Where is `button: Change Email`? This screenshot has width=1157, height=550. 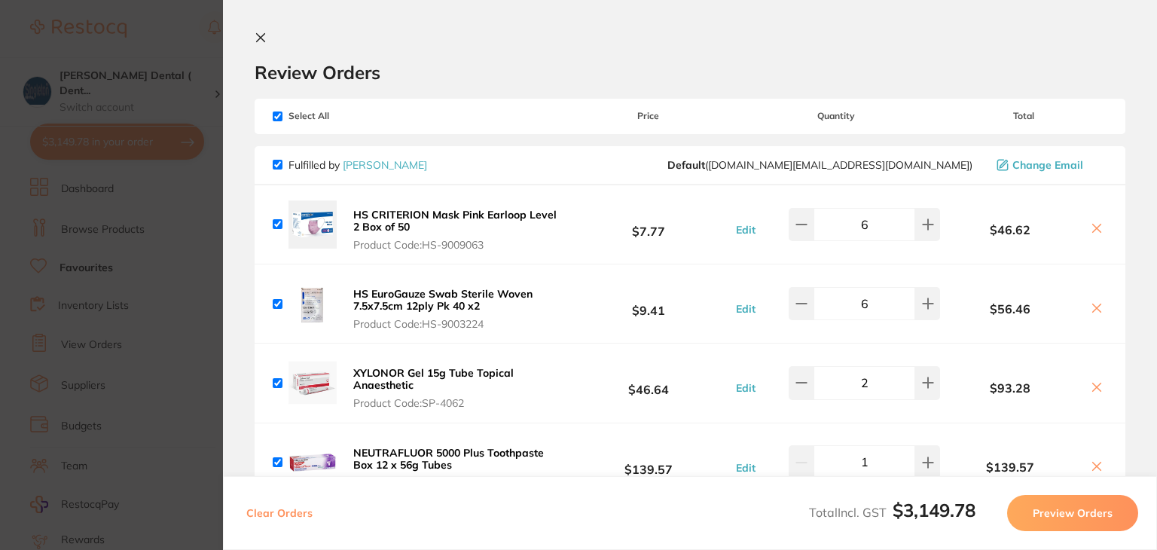
button: Change Email is located at coordinates (1049, 165).